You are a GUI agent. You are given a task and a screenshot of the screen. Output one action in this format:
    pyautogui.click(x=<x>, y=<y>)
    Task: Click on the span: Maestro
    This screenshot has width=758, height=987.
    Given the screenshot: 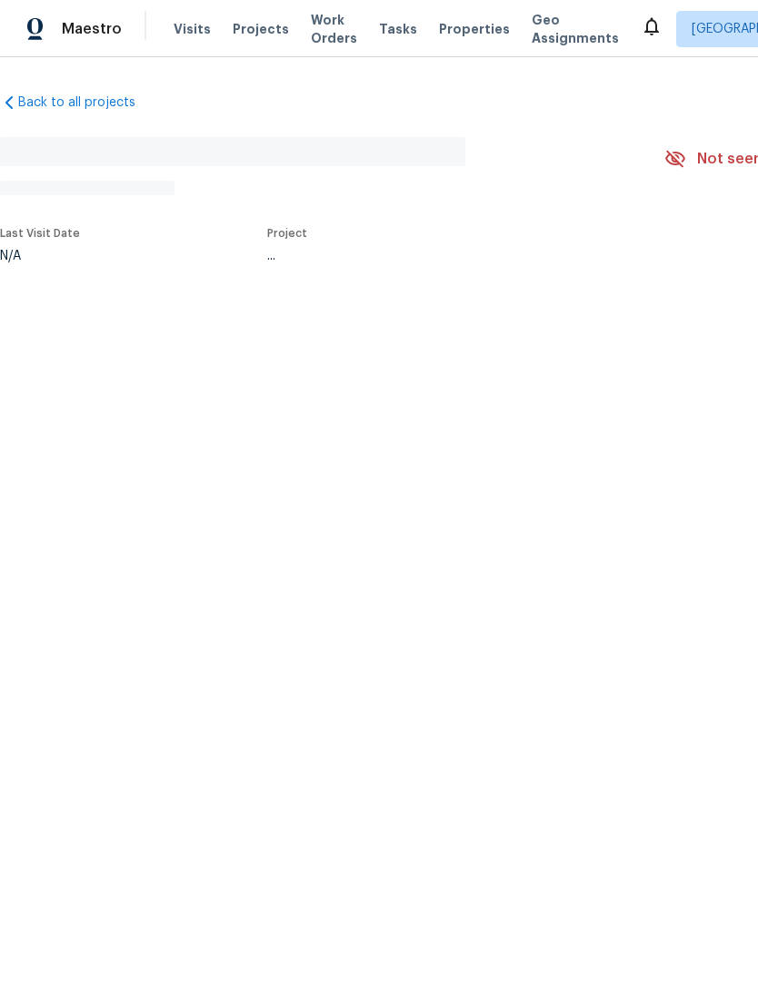 What is the action you would take?
    pyautogui.click(x=92, y=29)
    